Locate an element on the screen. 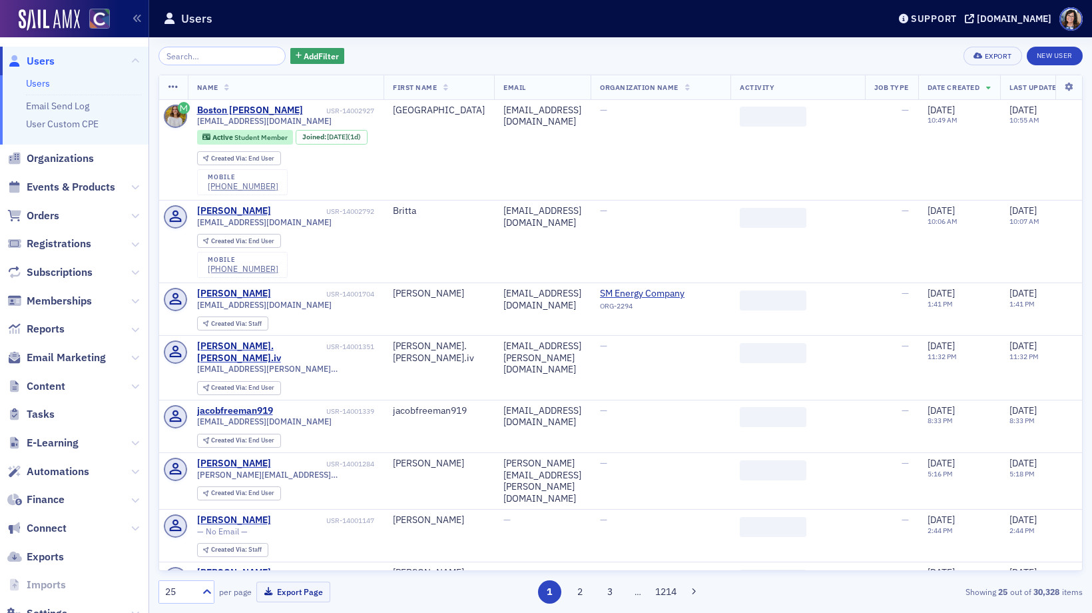 The width and height of the screenshot is (1092, 613). a: Finance is located at coordinates (36, 499).